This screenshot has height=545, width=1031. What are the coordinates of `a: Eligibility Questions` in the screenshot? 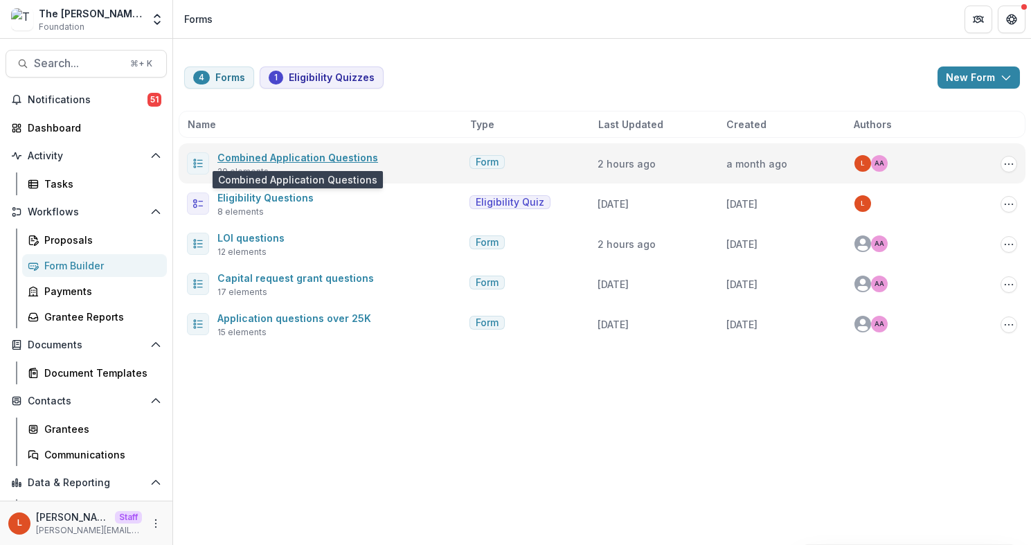 It's located at (265, 197).